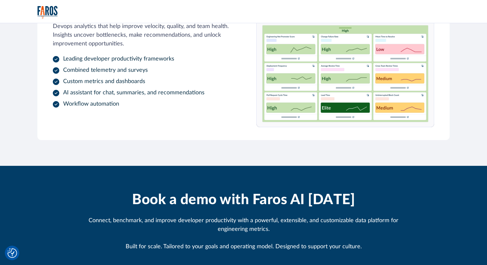 The width and height of the screenshot is (487, 265). Describe the element at coordinates (142, 35) in the screenshot. I see `p: Devops analytics that help improve velocity, quality, and team health. Insights uncover bottlenec...` at that location.